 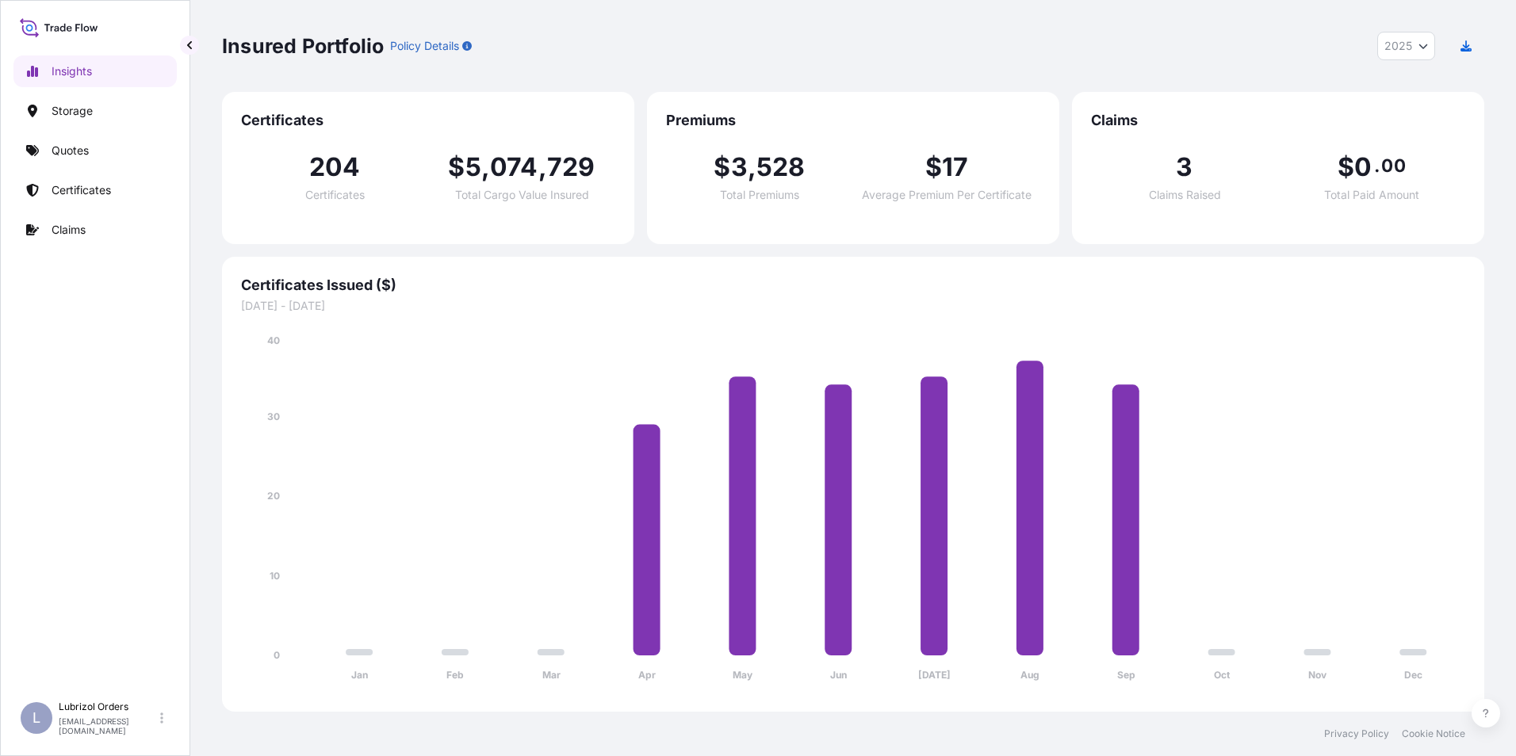 I want to click on span: Premiums, so click(x=853, y=121).